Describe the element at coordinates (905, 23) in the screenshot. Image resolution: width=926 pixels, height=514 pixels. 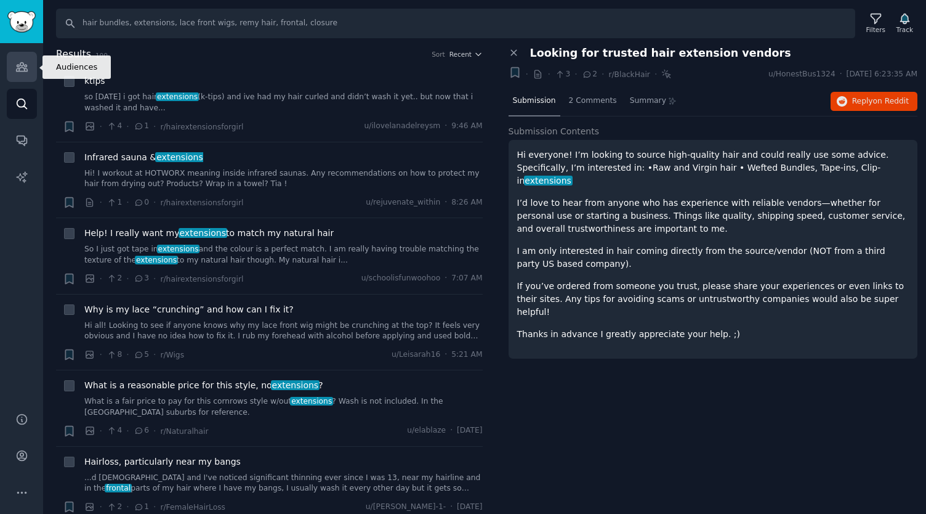
I see `button: Track` at that location.